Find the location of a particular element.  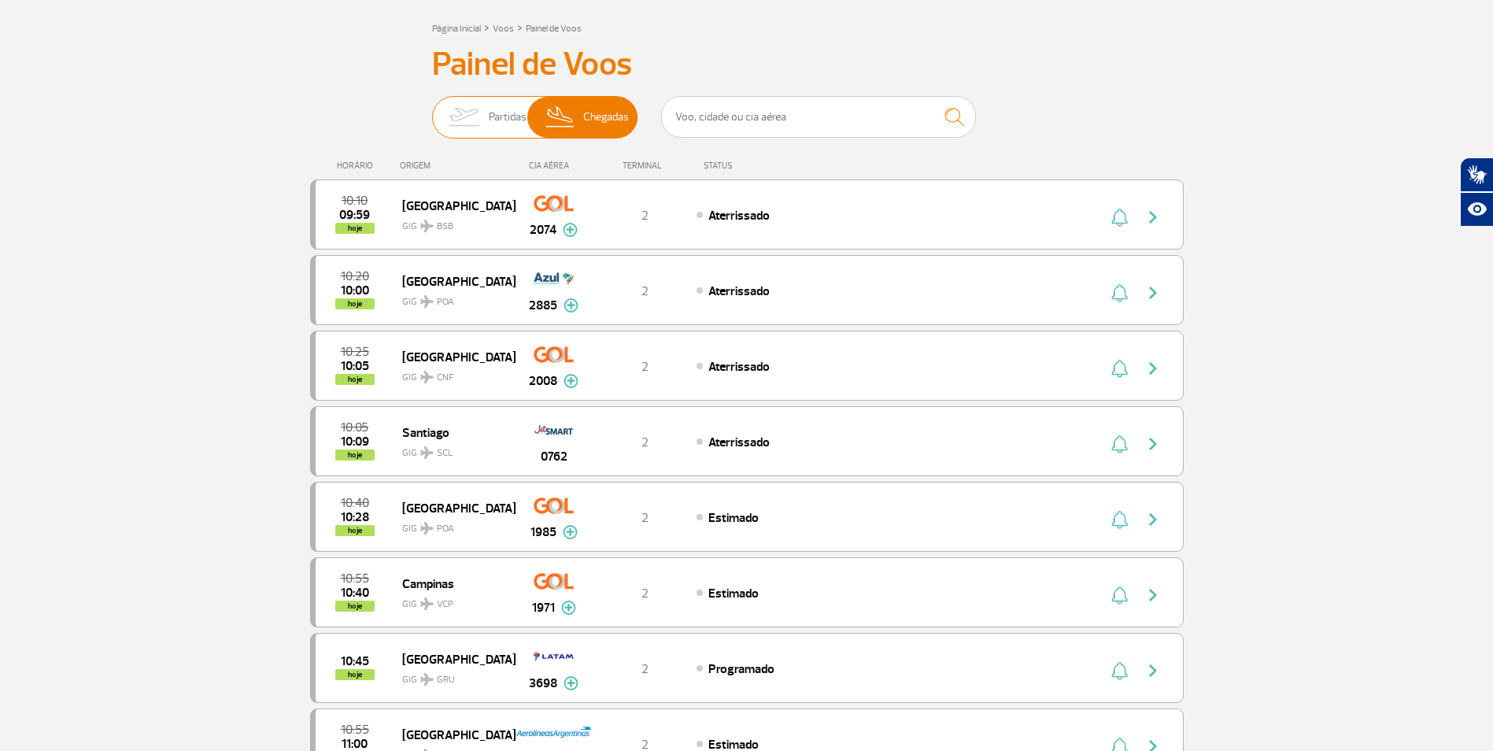

span: 2074 is located at coordinates (543, 230).